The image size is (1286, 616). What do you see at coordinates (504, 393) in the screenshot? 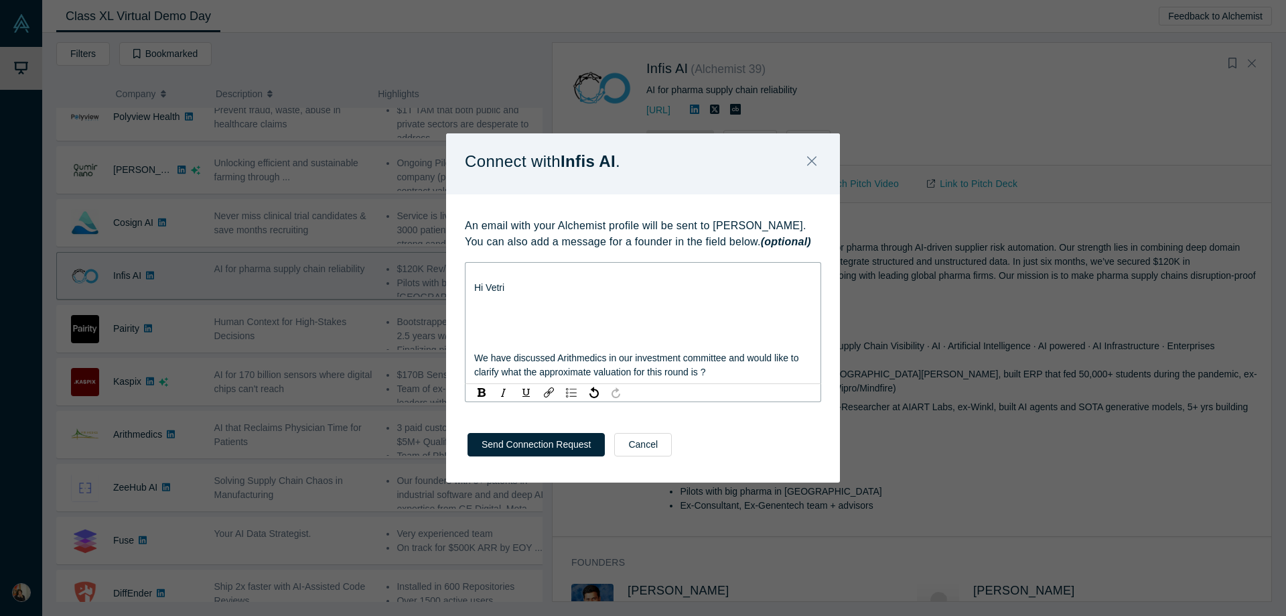
I see `div: Italic` at bounding box center [504, 393].